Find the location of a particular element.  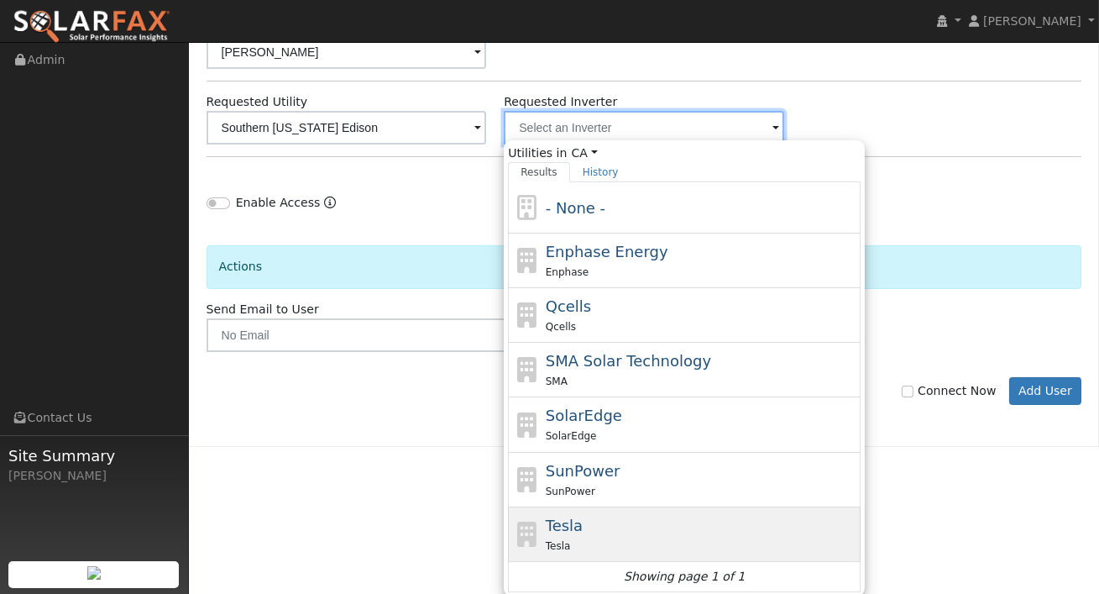

div: Actions is located at coordinates (644, 266).